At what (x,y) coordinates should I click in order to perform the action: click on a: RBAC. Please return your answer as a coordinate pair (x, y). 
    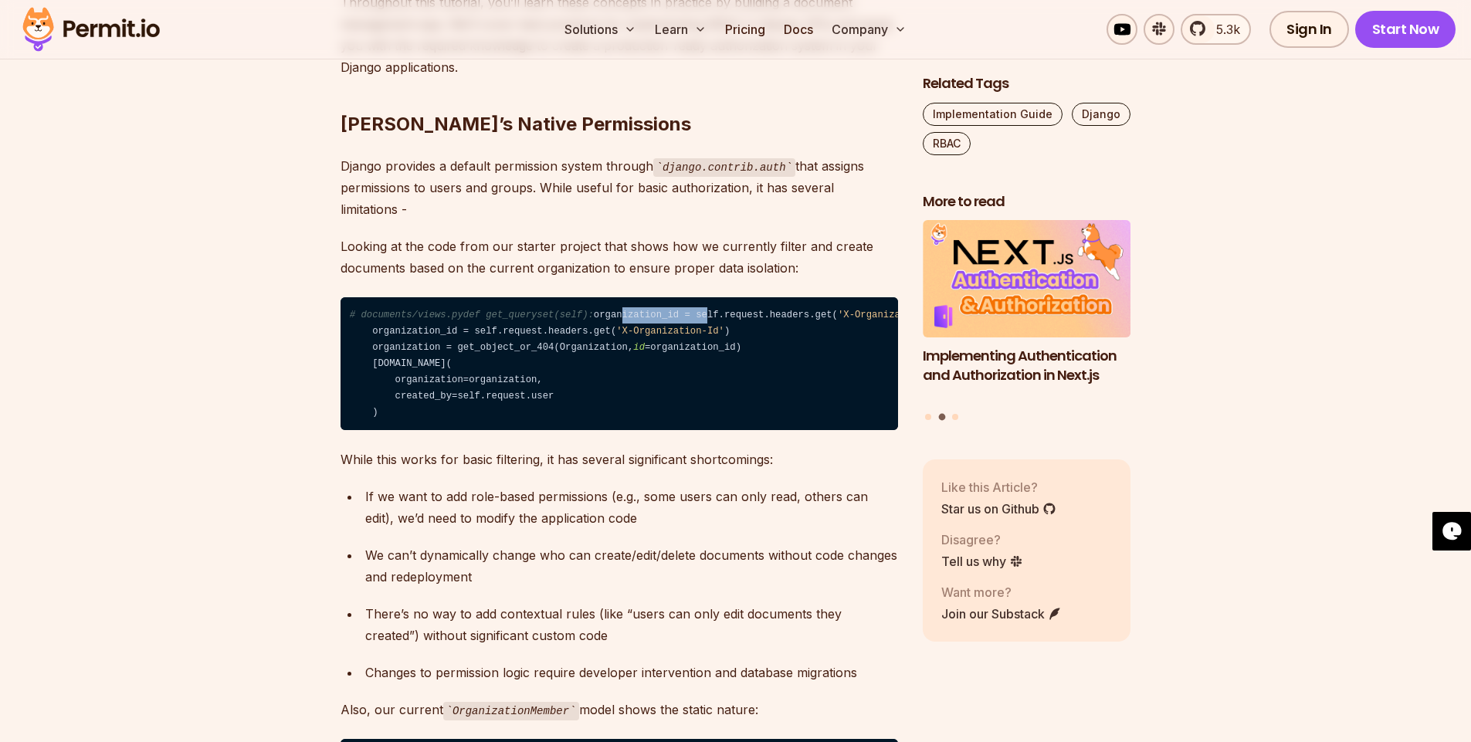
    Looking at the image, I should click on (947, 144).